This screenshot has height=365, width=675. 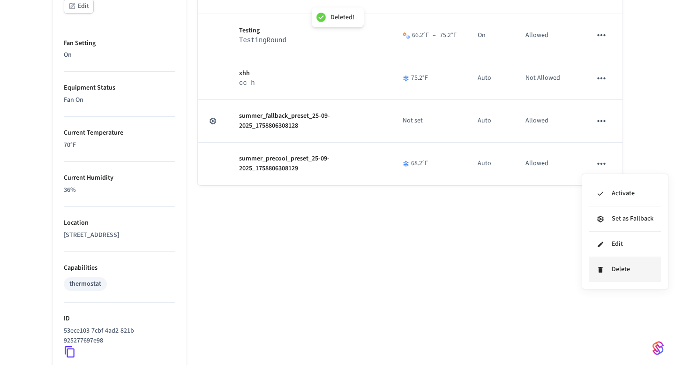 I want to click on div: Deleted!, so click(x=342, y=17).